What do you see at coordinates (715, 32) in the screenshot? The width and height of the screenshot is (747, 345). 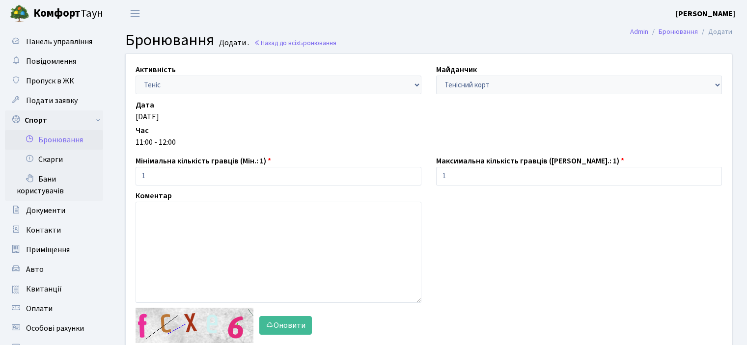 I see `li: Додати` at bounding box center [715, 32].